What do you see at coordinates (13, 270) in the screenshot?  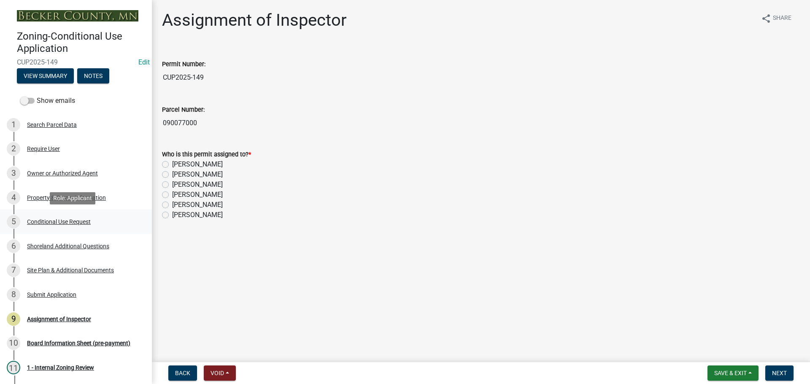 I see `div: 7` at bounding box center [13, 270].